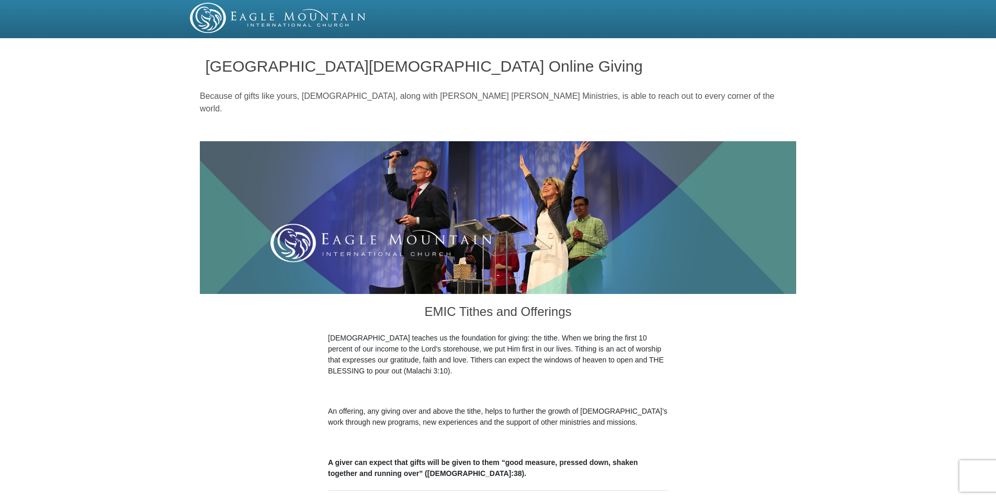  What do you see at coordinates (483, 468) in the screenshot?
I see `b: A giver can expect that gifts will be given to them “good measure, pressed down, shaken together ...` at bounding box center [483, 468].